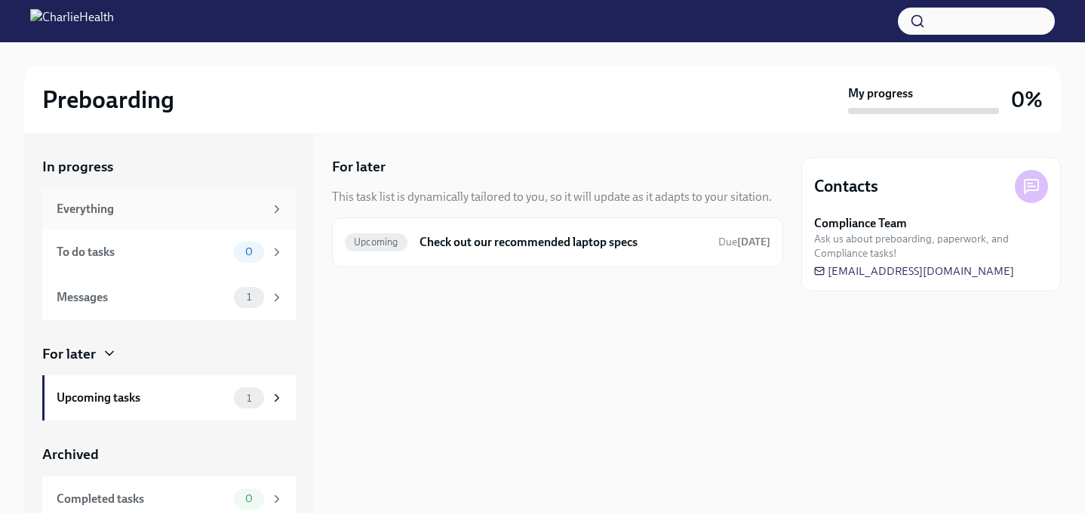 Image resolution: width=1085 pixels, height=530 pixels. Describe the element at coordinates (108, 100) in the screenshot. I see `h2: Preboarding` at that location.